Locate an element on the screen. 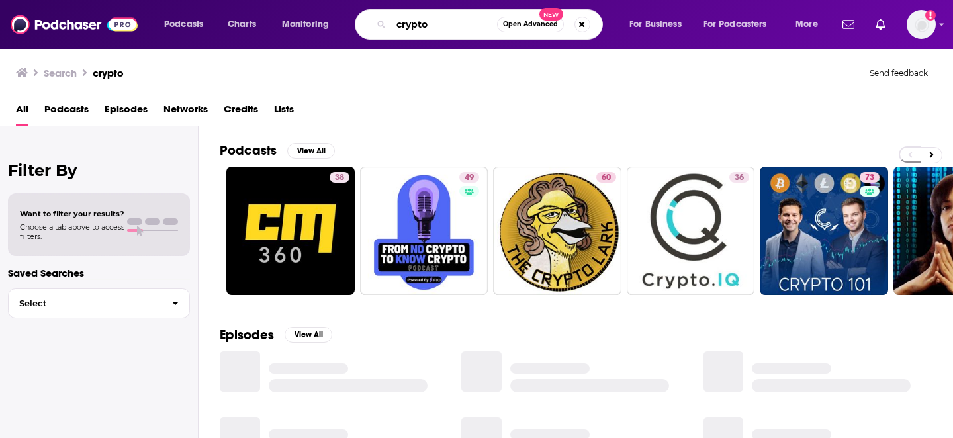 The height and width of the screenshot is (438, 953). a: All is located at coordinates (22, 112).